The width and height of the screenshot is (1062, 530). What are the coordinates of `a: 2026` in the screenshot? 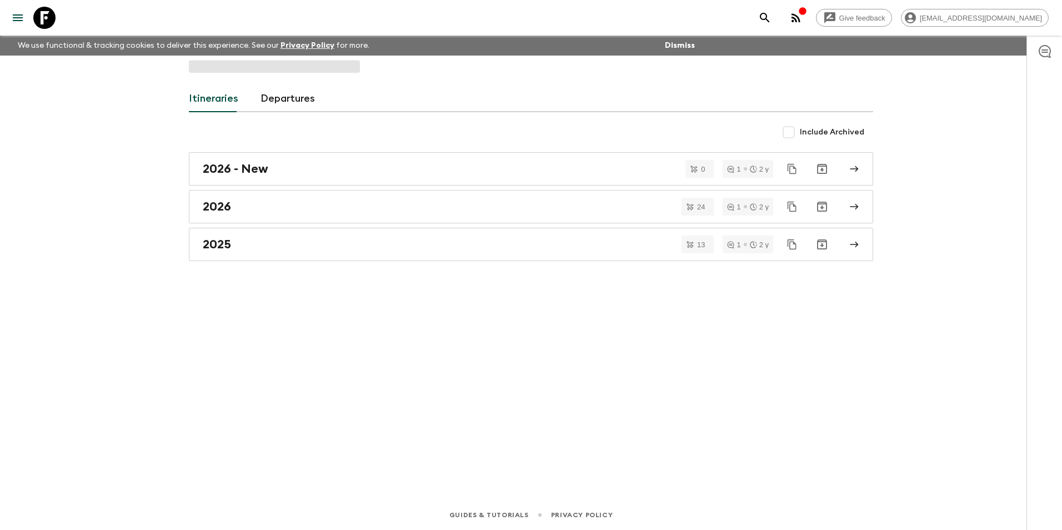 It's located at (531, 207).